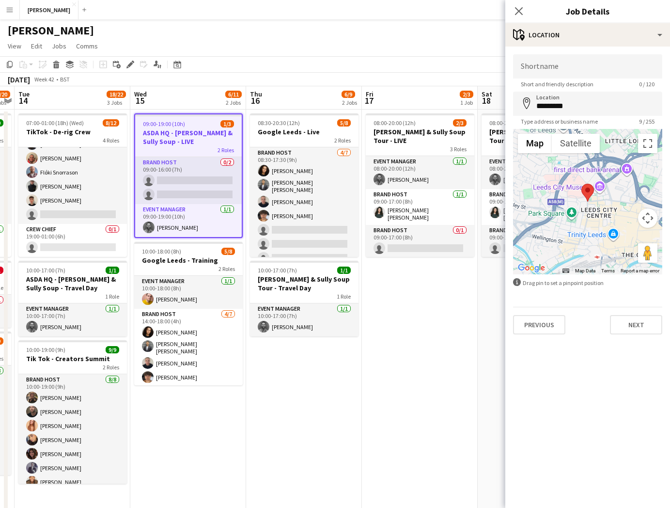  What do you see at coordinates (576, 143) in the screenshot?
I see `button: Show satellite imagery` at bounding box center [576, 143].